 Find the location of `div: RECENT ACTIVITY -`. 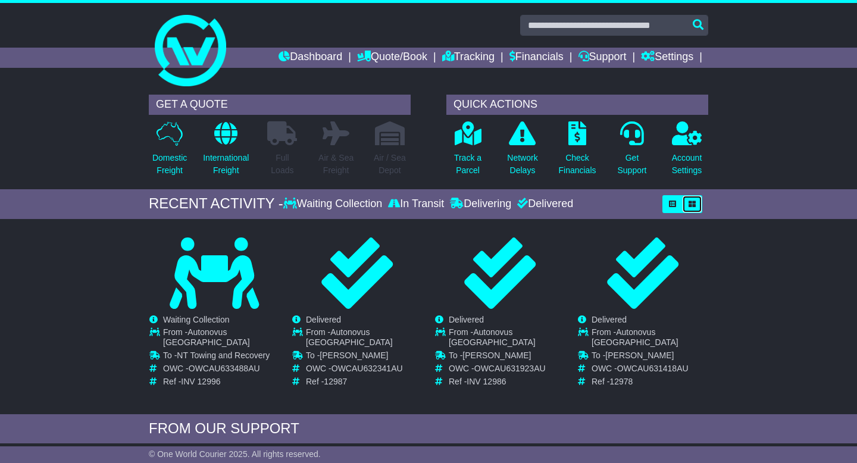

div: RECENT ACTIVITY - is located at coordinates (216, 204).